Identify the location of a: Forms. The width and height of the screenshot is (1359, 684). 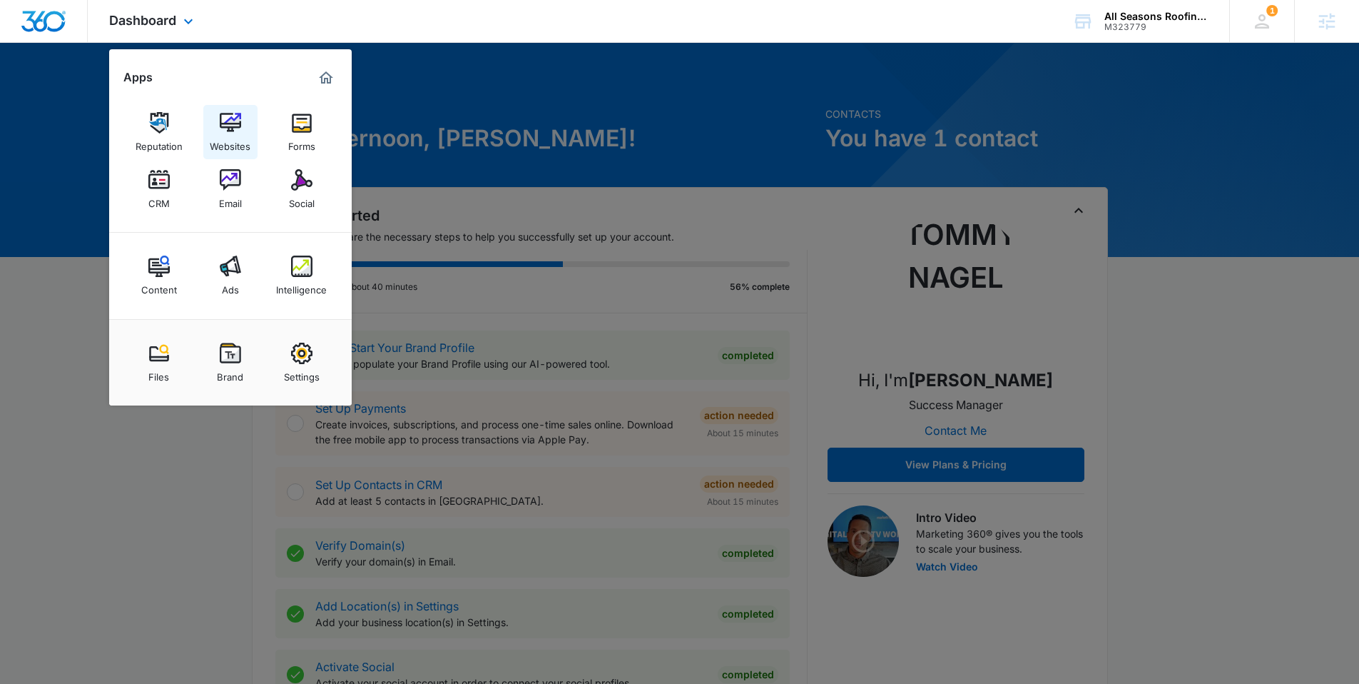
(302, 132).